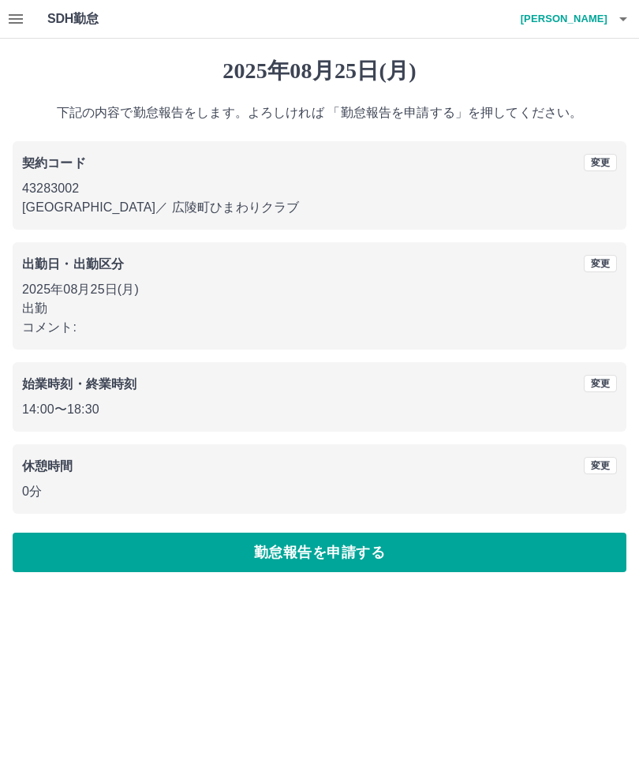  Describe the element at coordinates (320, 189) in the screenshot. I see `p: 43283002` at that location.